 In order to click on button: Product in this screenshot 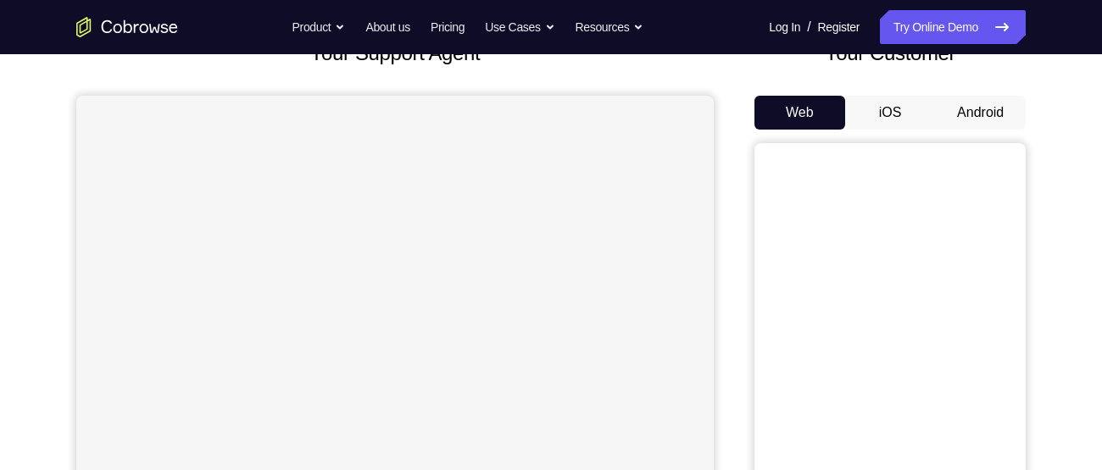, I will do `click(319, 27)`.